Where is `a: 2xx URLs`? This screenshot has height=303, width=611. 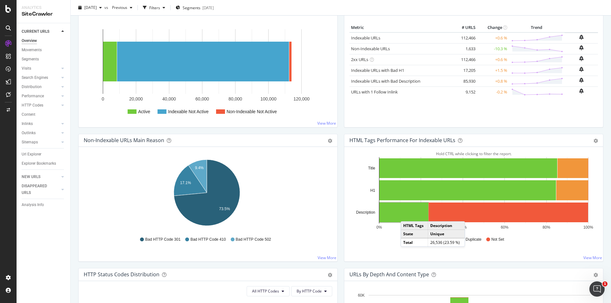
a: 2xx URLs is located at coordinates (360, 60).